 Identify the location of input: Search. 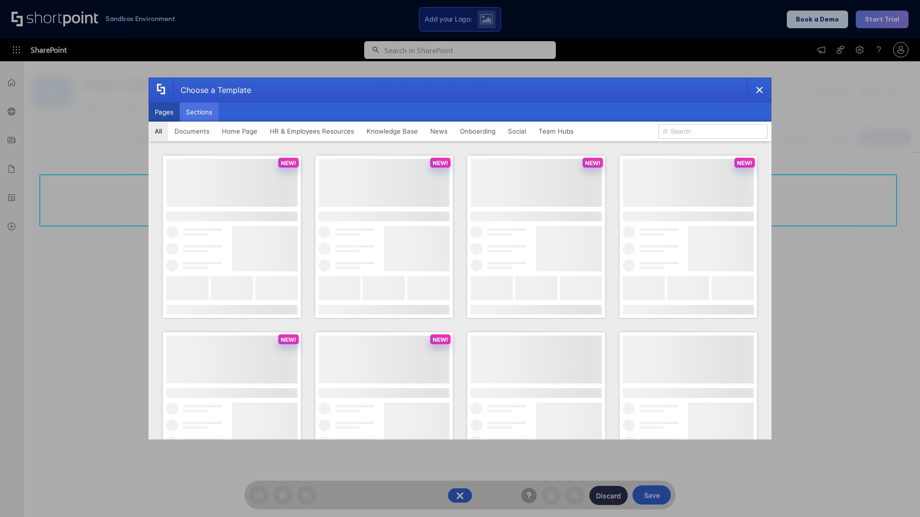
(713, 132).